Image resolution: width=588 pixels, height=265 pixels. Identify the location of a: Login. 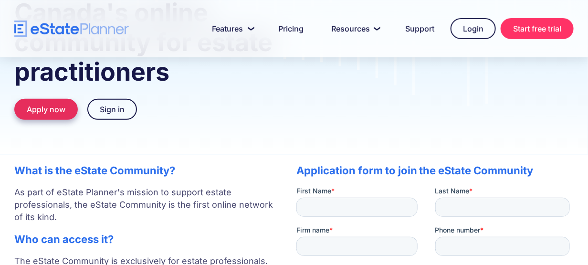
(473, 29).